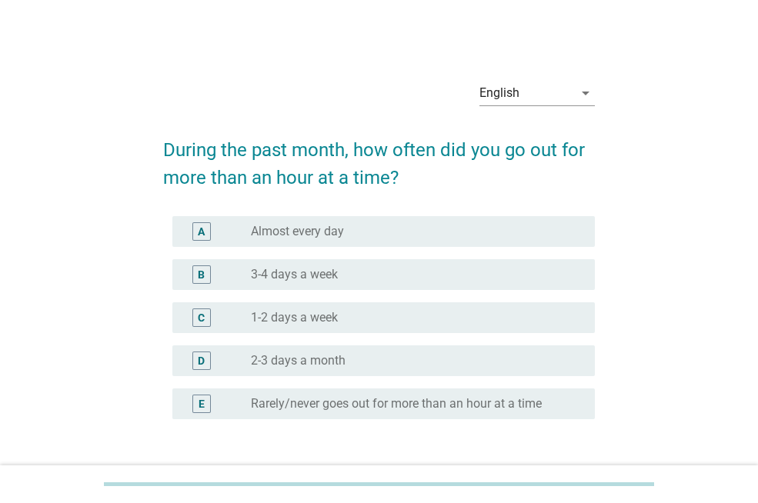  What do you see at coordinates (396, 404) in the screenshot?
I see `label: Rarely/never goes out for more than an hour at a time` at bounding box center [396, 404].